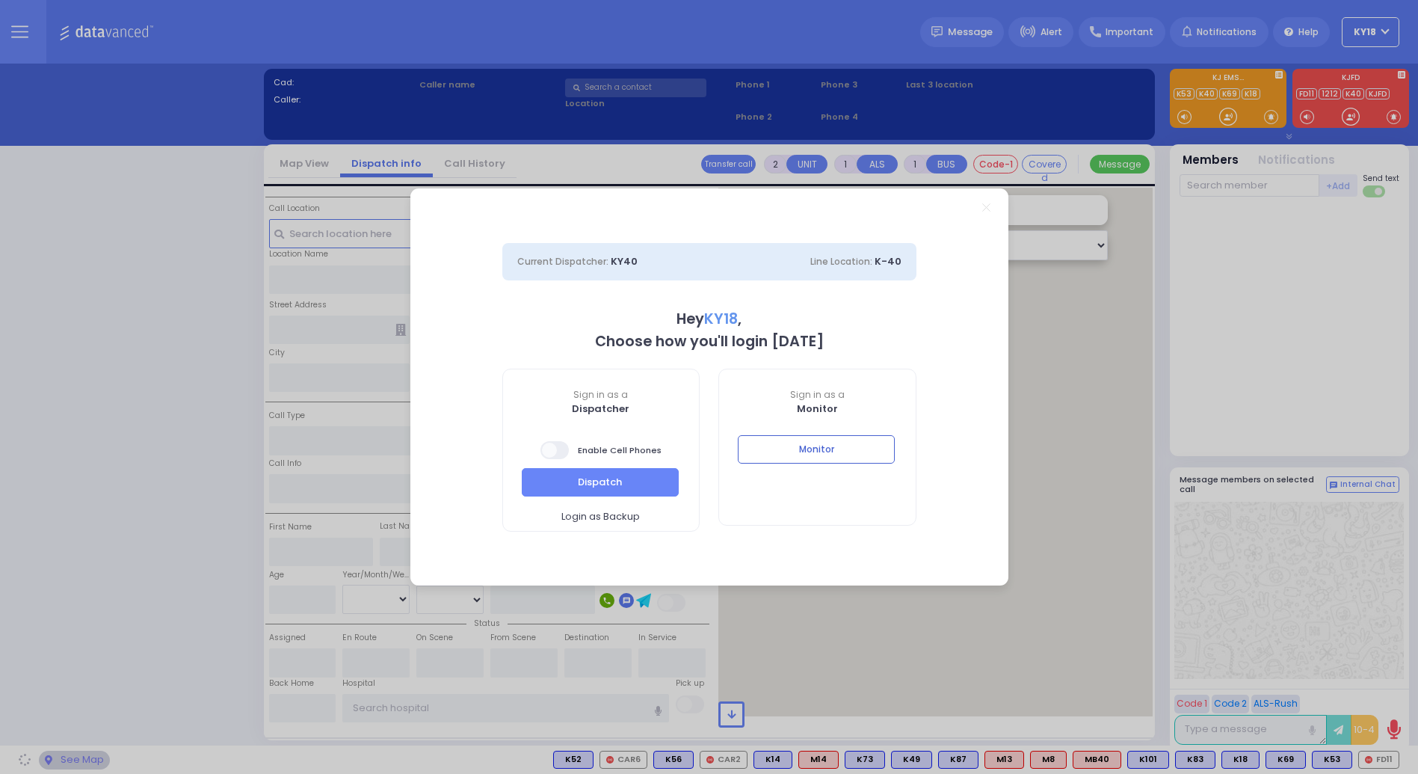 This screenshot has height=774, width=1418. Describe the element at coordinates (624, 261) in the screenshot. I see `span: KY40` at that location.